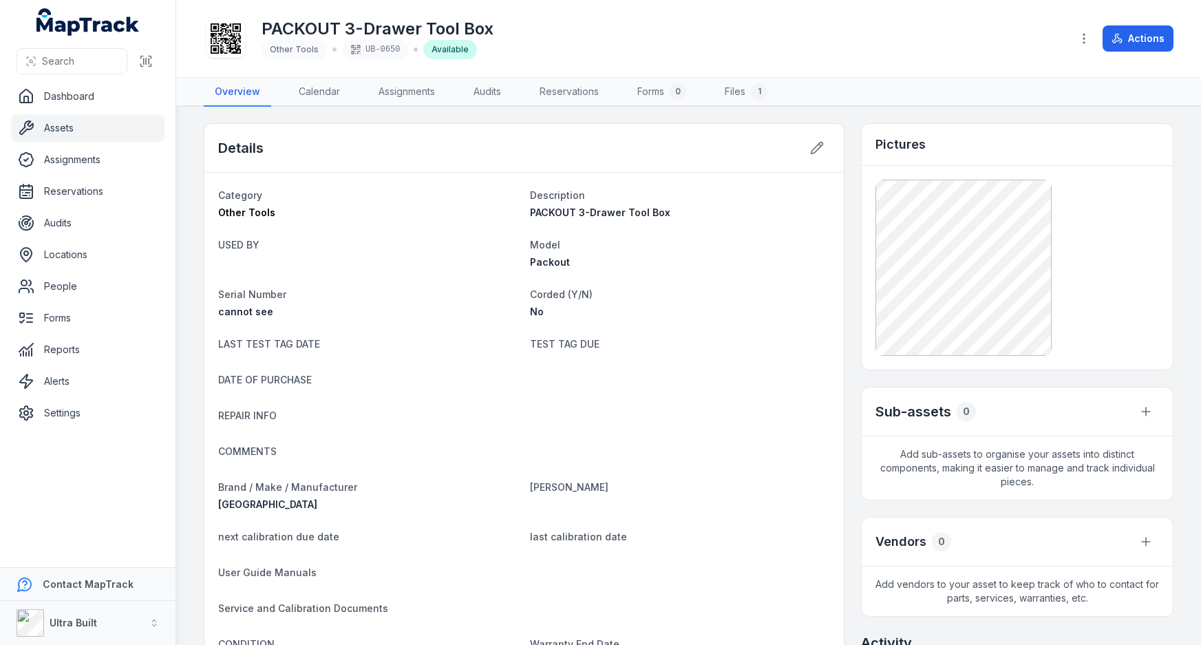  Describe the element at coordinates (72, 61) in the screenshot. I see `button: Search` at that location.